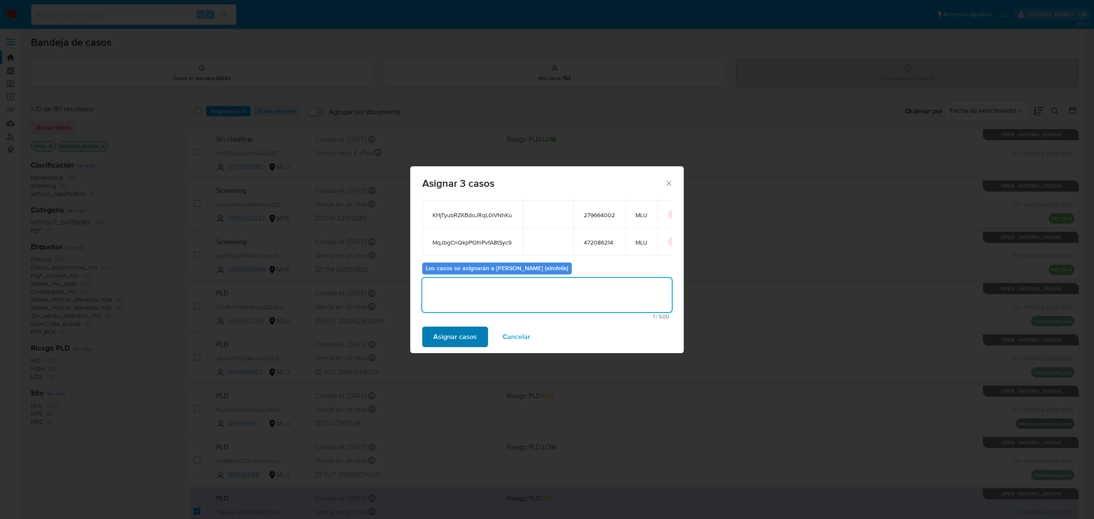 This screenshot has width=1094, height=519. I want to click on span: Asignar 3 casos, so click(543, 183).